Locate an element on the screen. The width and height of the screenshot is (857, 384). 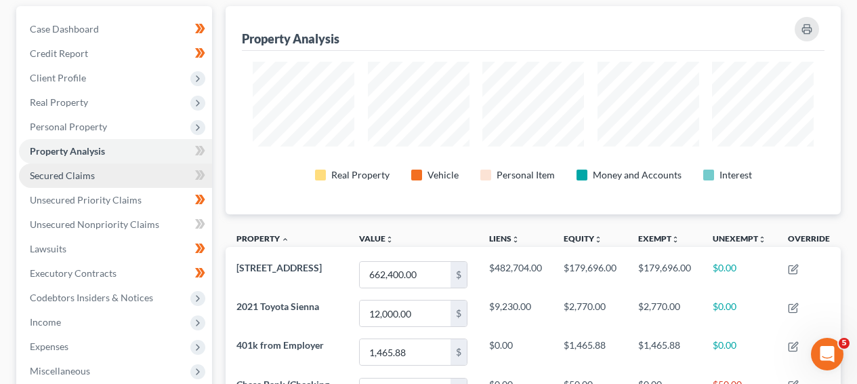
span: Codebtors Insiders & Notices is located at coordinates (91, 297).